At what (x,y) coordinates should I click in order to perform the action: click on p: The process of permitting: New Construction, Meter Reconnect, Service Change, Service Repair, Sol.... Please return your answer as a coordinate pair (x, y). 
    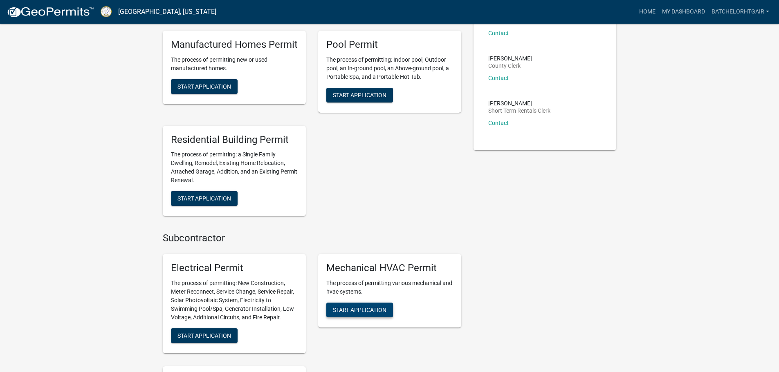
    Looking at the image, I should click on (234, 300).